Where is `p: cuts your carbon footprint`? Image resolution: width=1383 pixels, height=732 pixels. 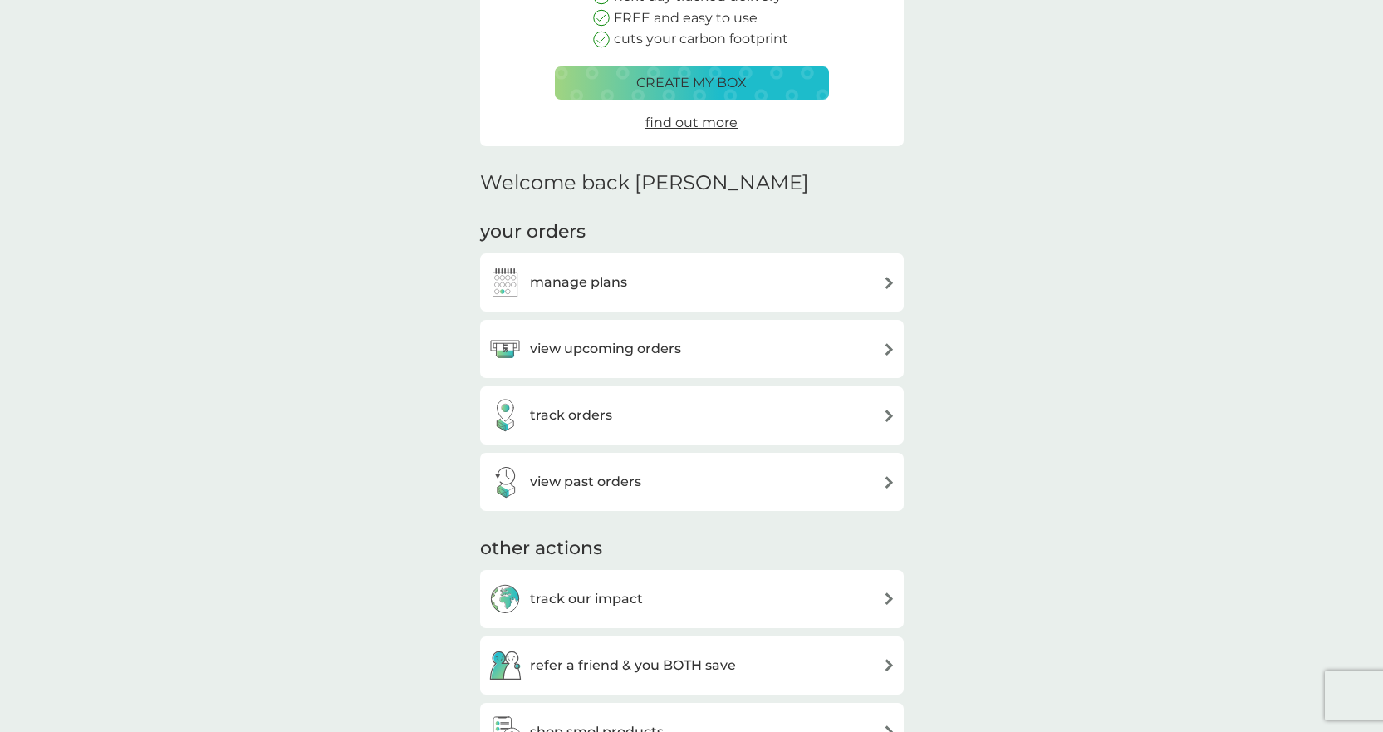
p: cuts your carbon footprint is located at coordinates (701, 39).